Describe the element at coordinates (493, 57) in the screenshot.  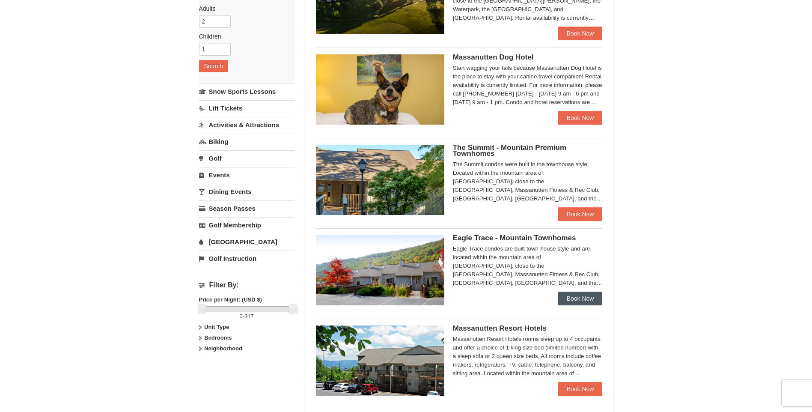
I see `span: Massanutten Dog Hotel` at that location.